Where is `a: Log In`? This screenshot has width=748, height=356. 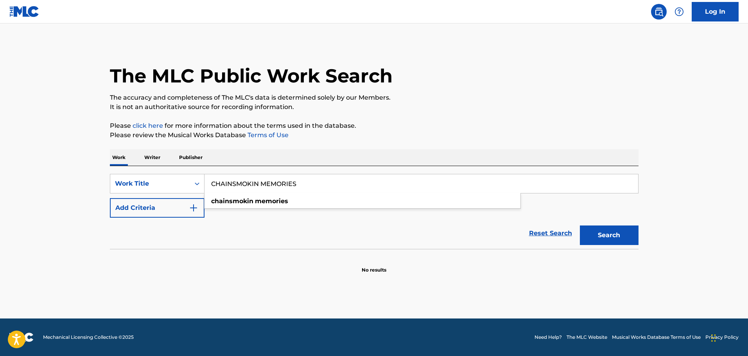 a: Log In is located at coordinates (715, 12).